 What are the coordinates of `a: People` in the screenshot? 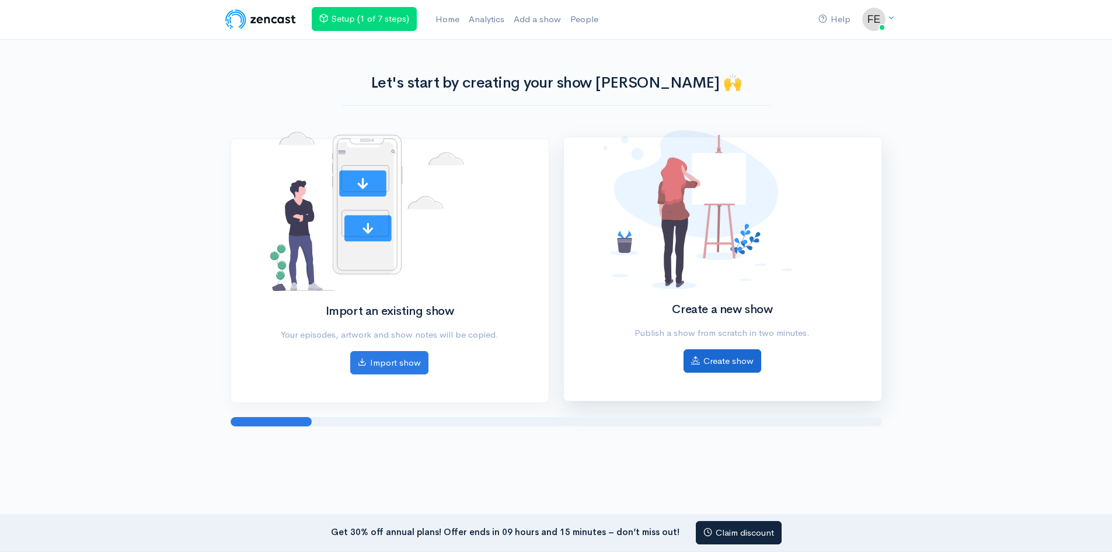 It's located at (584, 19).